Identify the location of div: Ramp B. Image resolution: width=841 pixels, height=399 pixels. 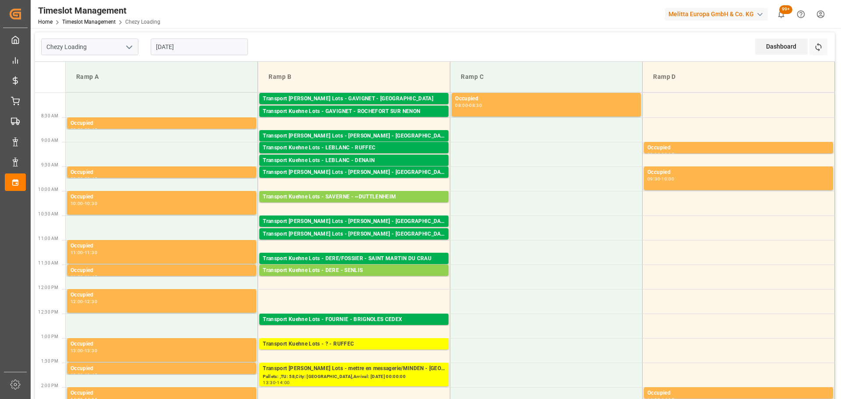
(354, 77).